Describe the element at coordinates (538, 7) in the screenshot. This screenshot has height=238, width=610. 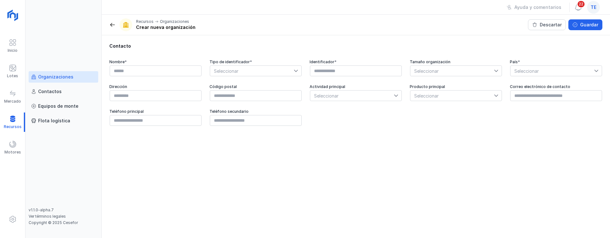
I see `div: Ayuda y comentarios` at that location.